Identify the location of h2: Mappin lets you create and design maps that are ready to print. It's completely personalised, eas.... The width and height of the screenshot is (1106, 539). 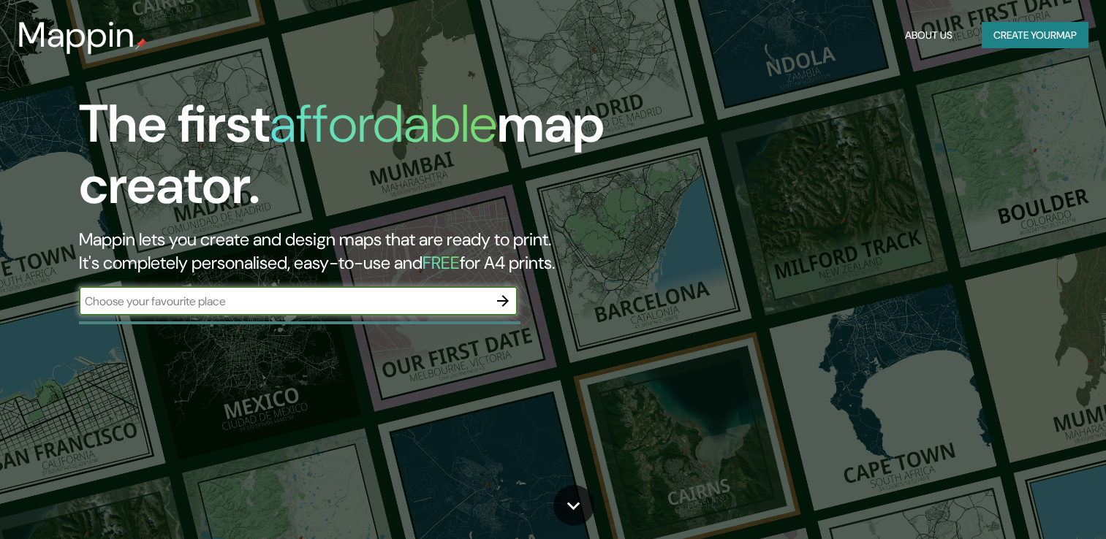
(355, 251).